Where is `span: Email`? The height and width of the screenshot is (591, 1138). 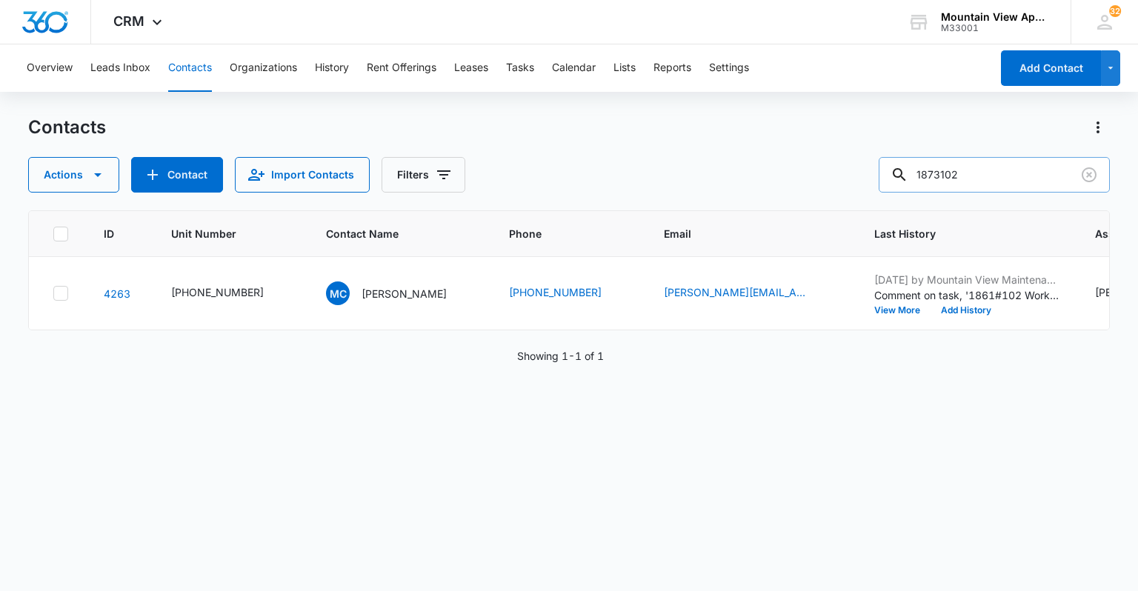 span: Email is located at coordinates (740, 233).